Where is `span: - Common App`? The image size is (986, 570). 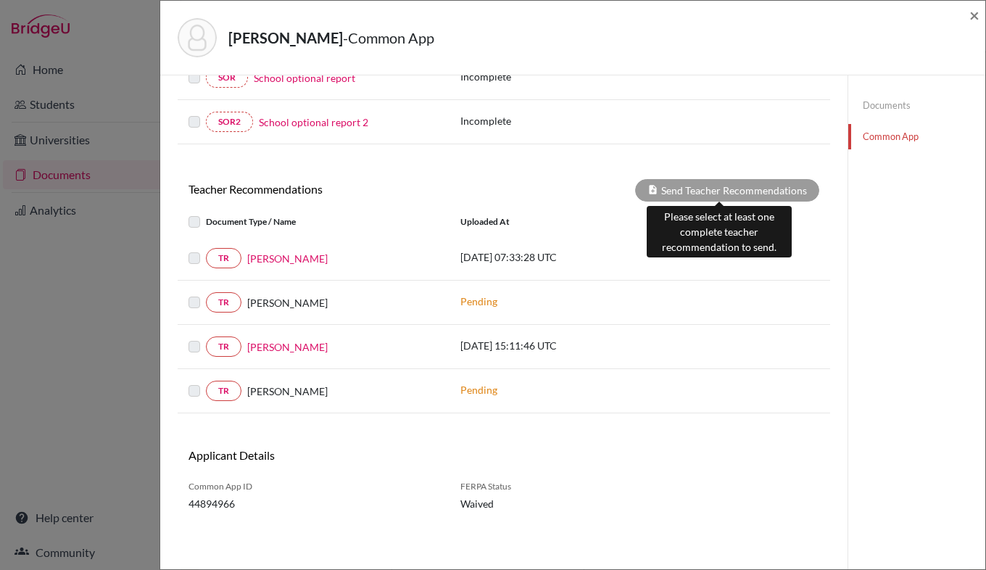
span: - Common App is located at coordinates (389, 38).